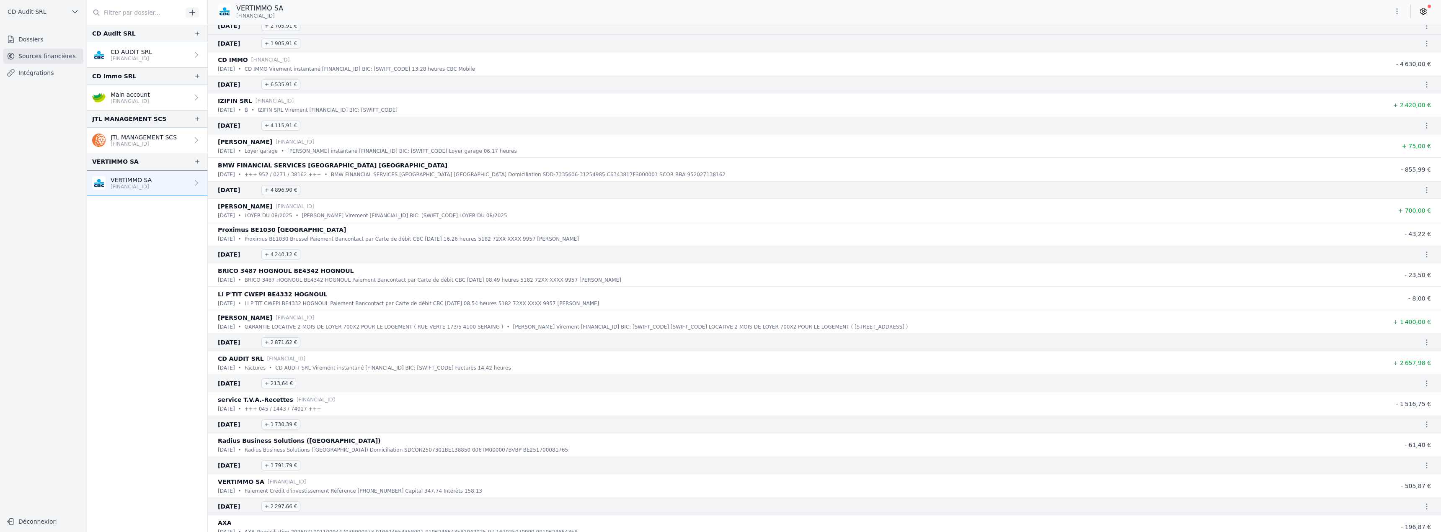 This screenshot has width=1441, height=532. Describe the element at coordinates (1416, 146) in the screenshot. I see `span: + 75,00 €` at that location.